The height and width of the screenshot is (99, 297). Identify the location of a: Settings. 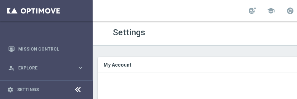
(28, 90).